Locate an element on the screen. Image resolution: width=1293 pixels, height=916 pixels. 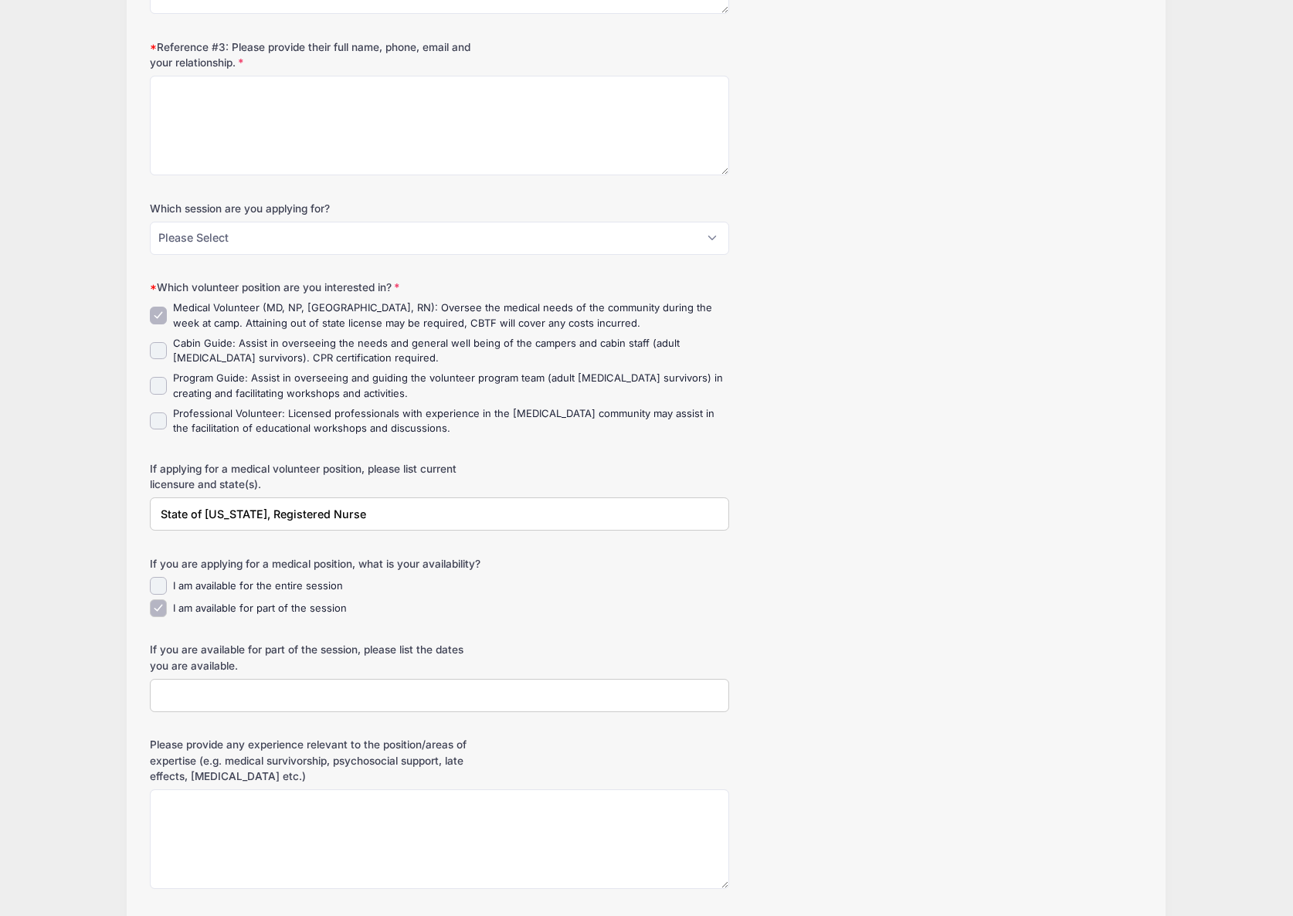
label: Please provide any experience relevant to the position/areas of expertise (e.g. medical survivors... is located at coordinates (315, 760).